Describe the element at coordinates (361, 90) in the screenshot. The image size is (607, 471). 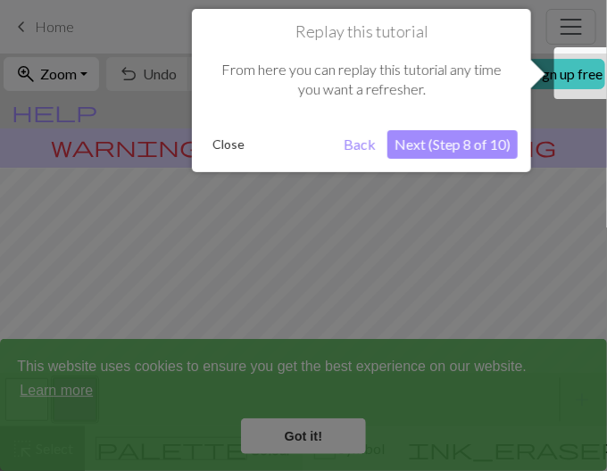
I see `div: Replay this tutorial` at that location.